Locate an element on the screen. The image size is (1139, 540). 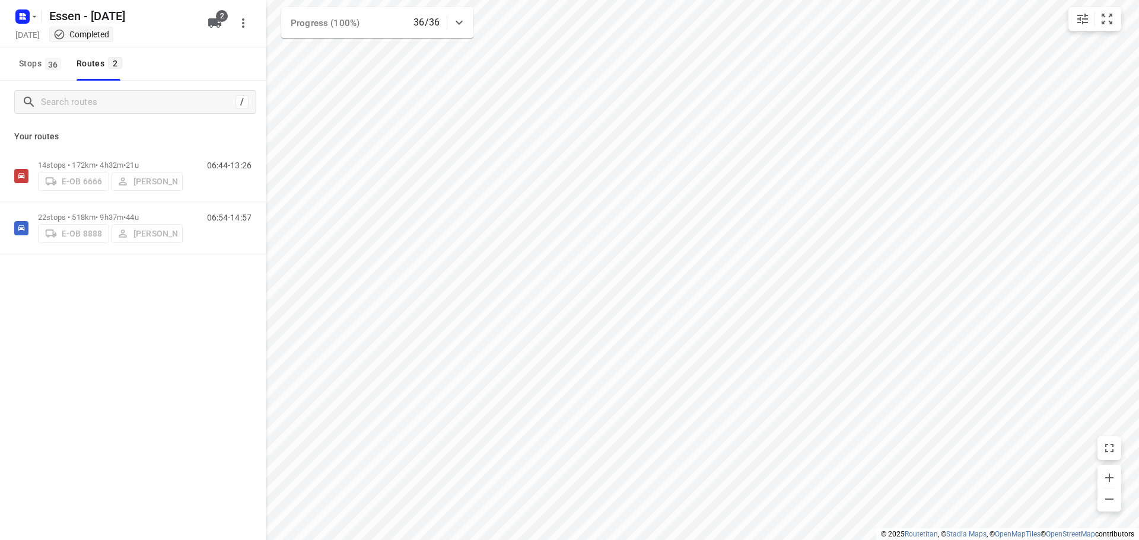
a: Stadia Maps is located at coordinates (966, 534).